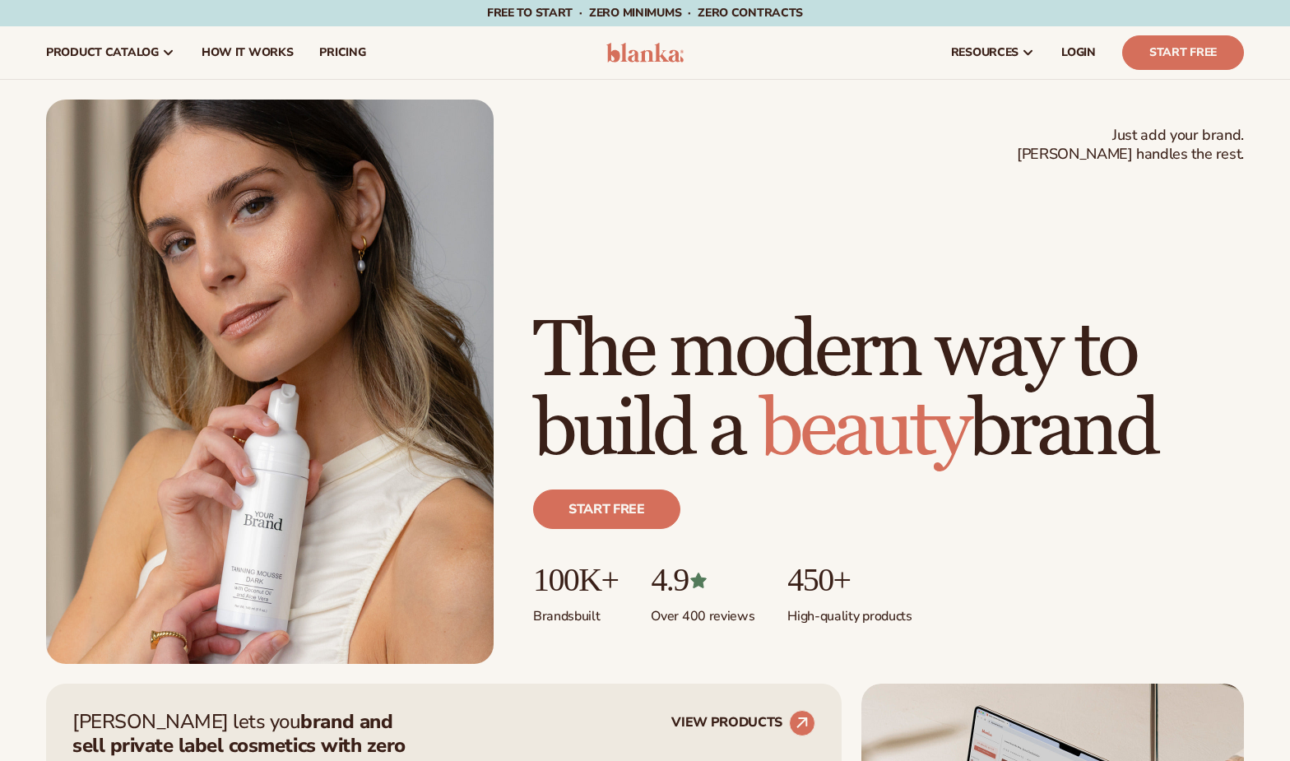 Image resolution: width=1290 pixels, height=761 pixels. What do you see at coordinates (248, 53) in the screenshot?
I see `a: How It Works` at bounding box center [248, 53].